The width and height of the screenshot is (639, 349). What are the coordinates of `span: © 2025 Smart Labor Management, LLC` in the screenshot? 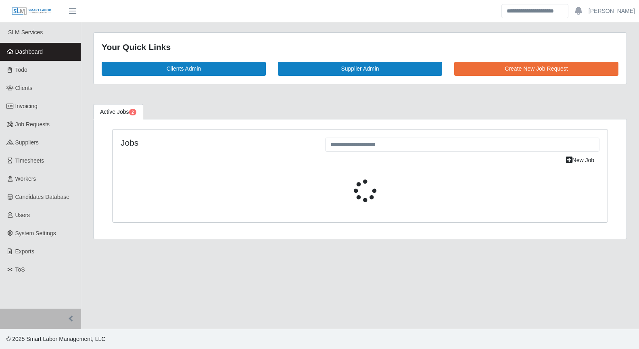 It's located at (56, 339).